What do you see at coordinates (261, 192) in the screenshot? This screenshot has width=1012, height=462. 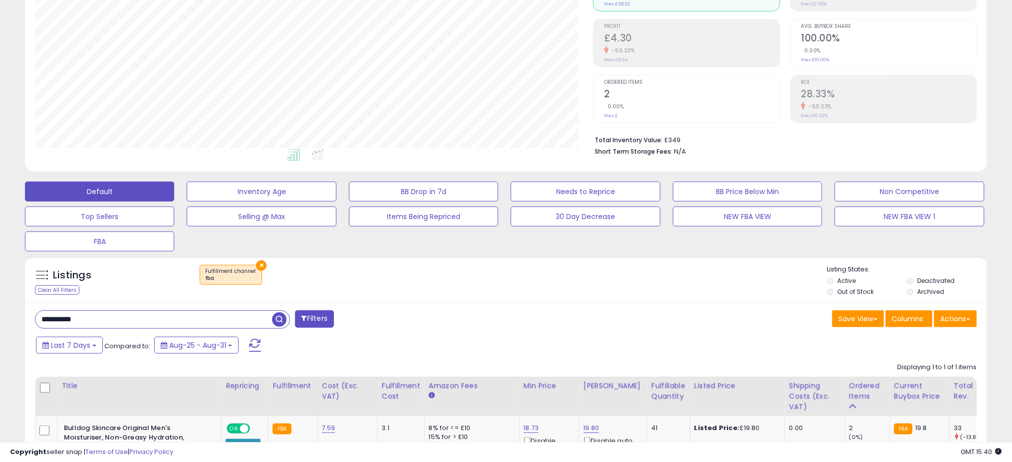 I see `button: Inventory Age` at bounding box center [261, 192].